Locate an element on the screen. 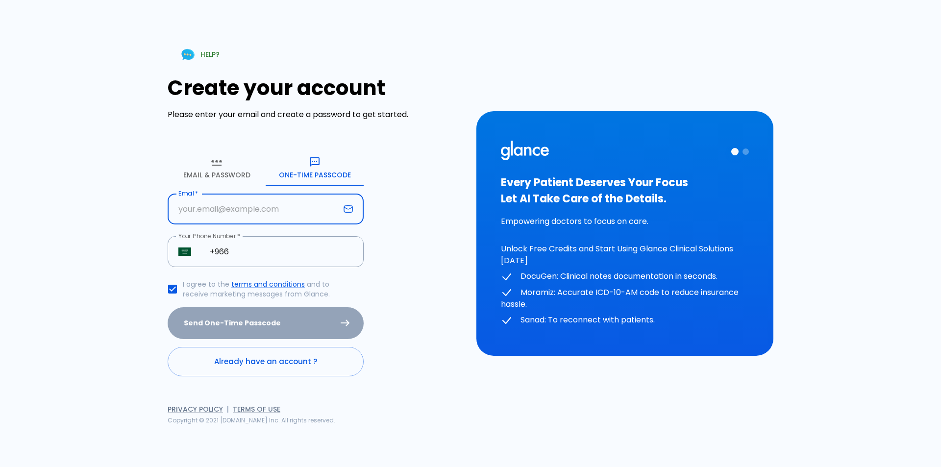 Image resolution: width=941 pixels, height=467 pixels. a: Already have an account ? is located at coordinates (266, 362).